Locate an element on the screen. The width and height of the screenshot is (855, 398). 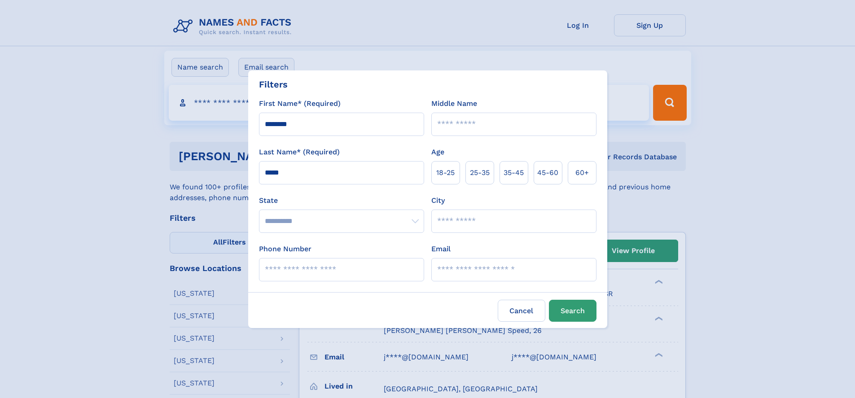
label: City is located at coordinates (438, 201).